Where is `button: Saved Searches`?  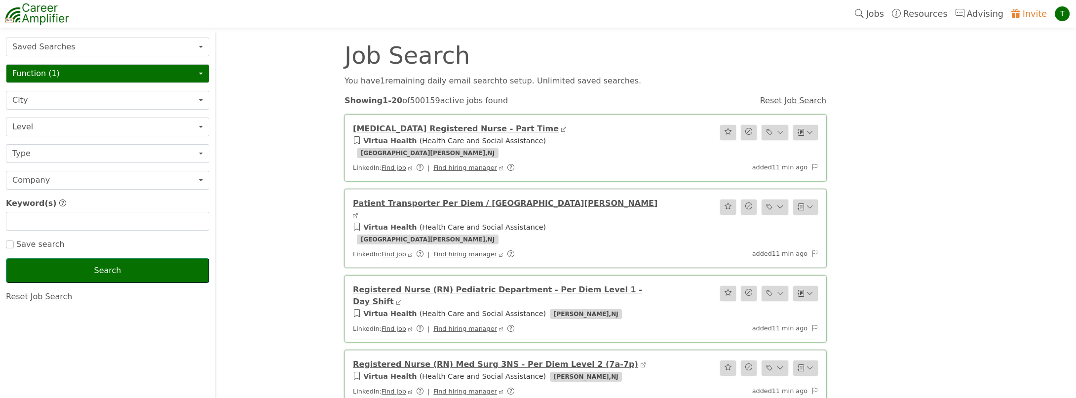
button: Saved Searches is located at coordinates (108, 47).